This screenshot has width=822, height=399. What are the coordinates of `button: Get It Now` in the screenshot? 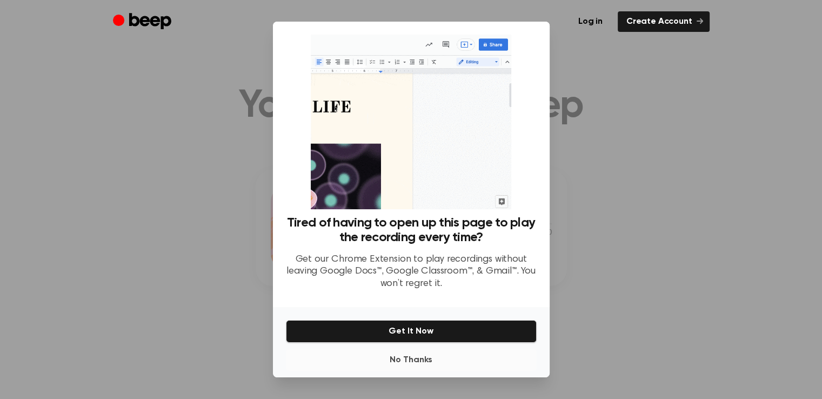 It's located at (411, 331).